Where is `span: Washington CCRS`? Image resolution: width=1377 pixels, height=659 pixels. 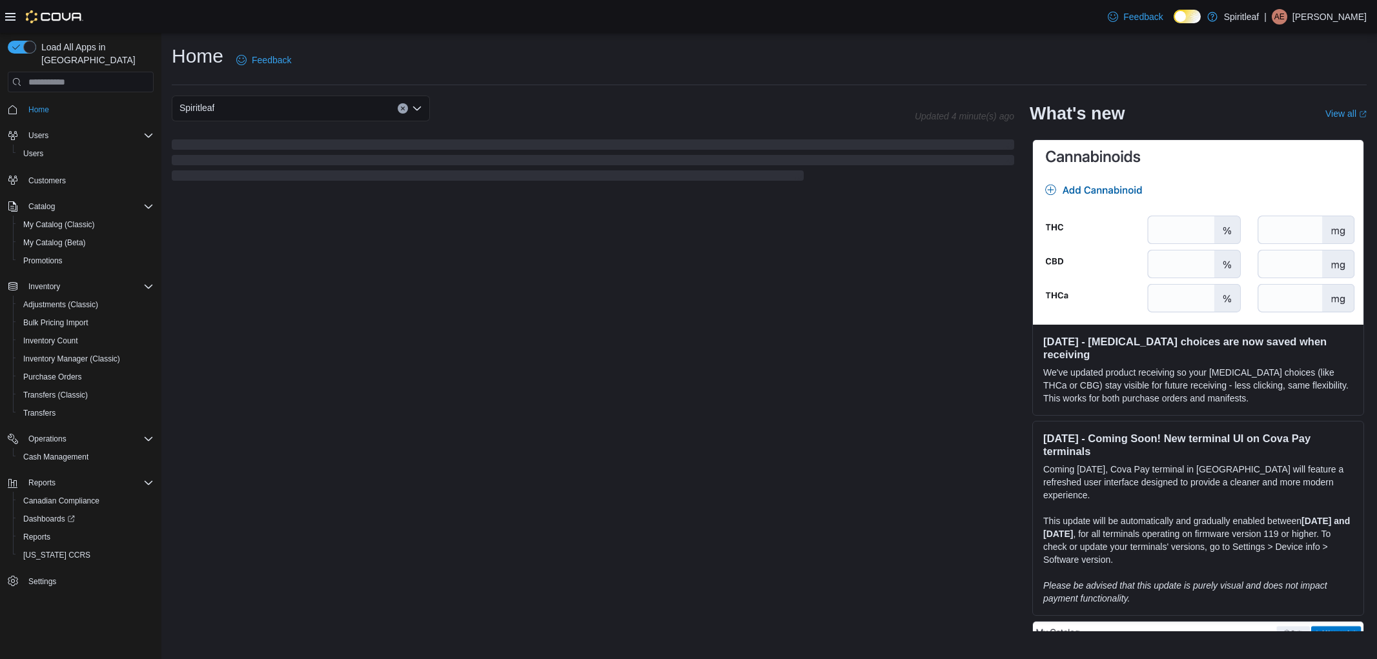
span: Washington CCRS is located at coordinates (86, 555).